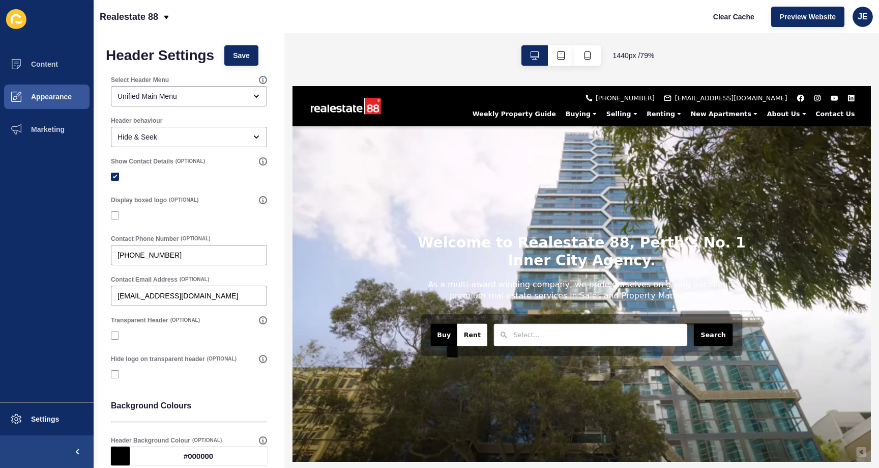  I want to click on label: Select Header Menu, so click(140, 80).